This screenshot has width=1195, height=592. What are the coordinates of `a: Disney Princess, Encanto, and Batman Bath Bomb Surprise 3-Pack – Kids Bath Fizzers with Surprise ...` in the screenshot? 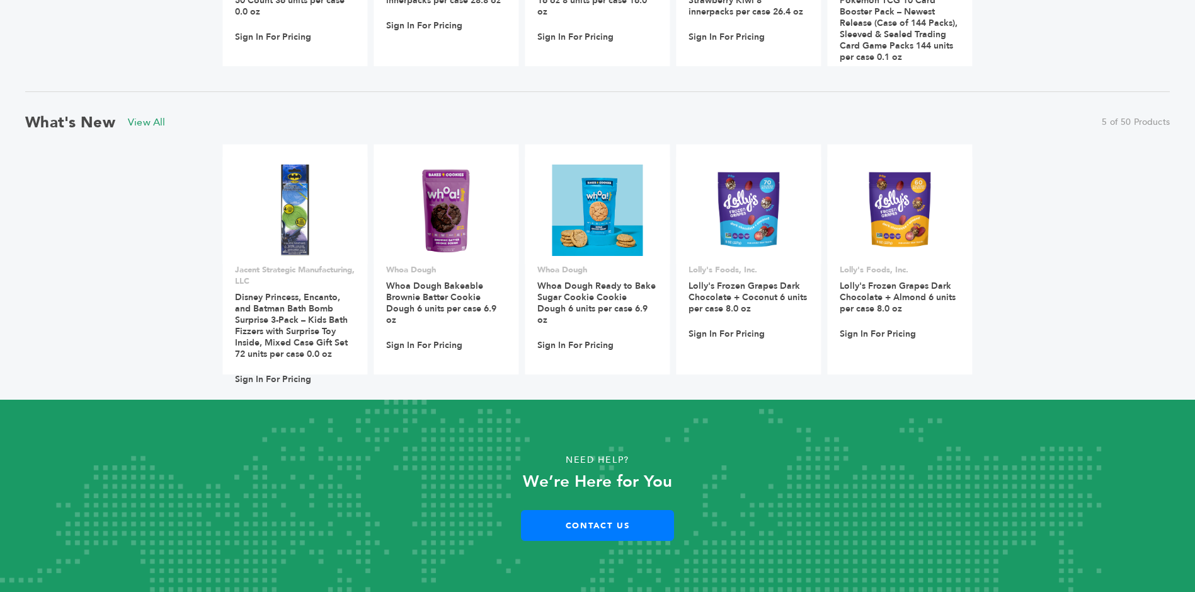 It's located at (291, 325).